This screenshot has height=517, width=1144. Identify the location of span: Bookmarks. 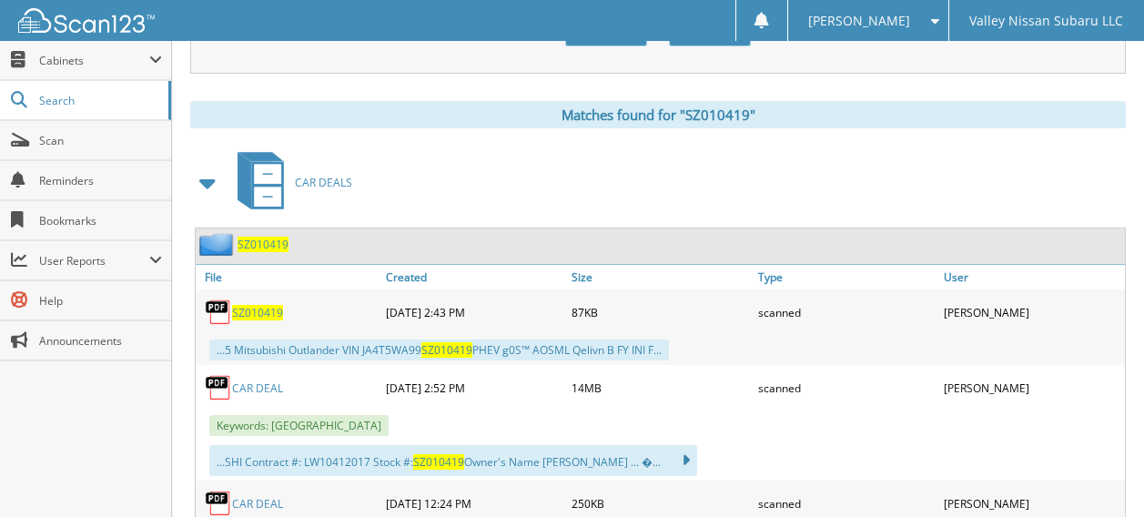
(100, 220).